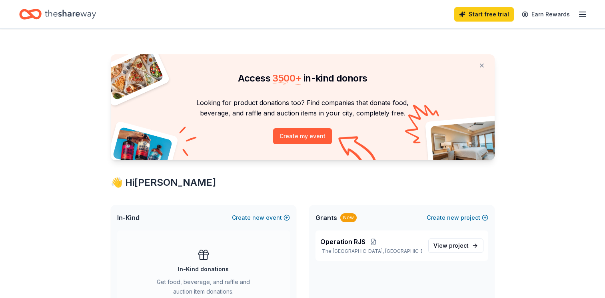  What do you see at coordinates (326, 218) in the screenshot?
I see `span: Grants` at bounding box center [326, 218].